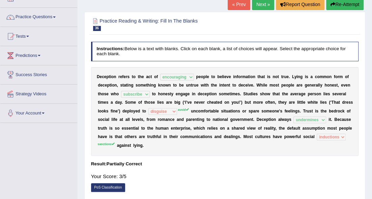 This screenshot has height=199, width=372. What do you see at coordinates (258, 85) in the screenshot?
I see `b: W` at bounding box center [258, 85].